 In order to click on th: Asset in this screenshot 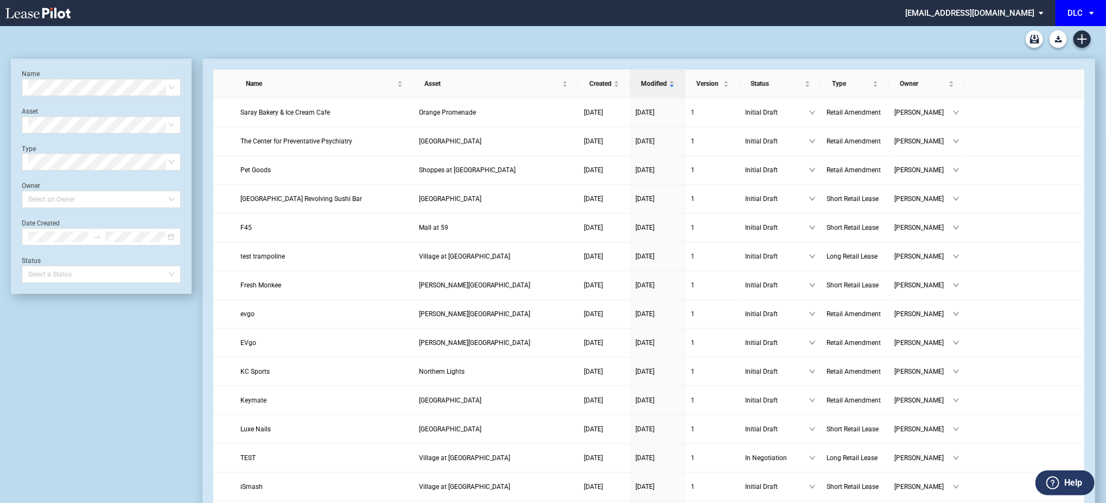, I will do `click(496, 84)`.